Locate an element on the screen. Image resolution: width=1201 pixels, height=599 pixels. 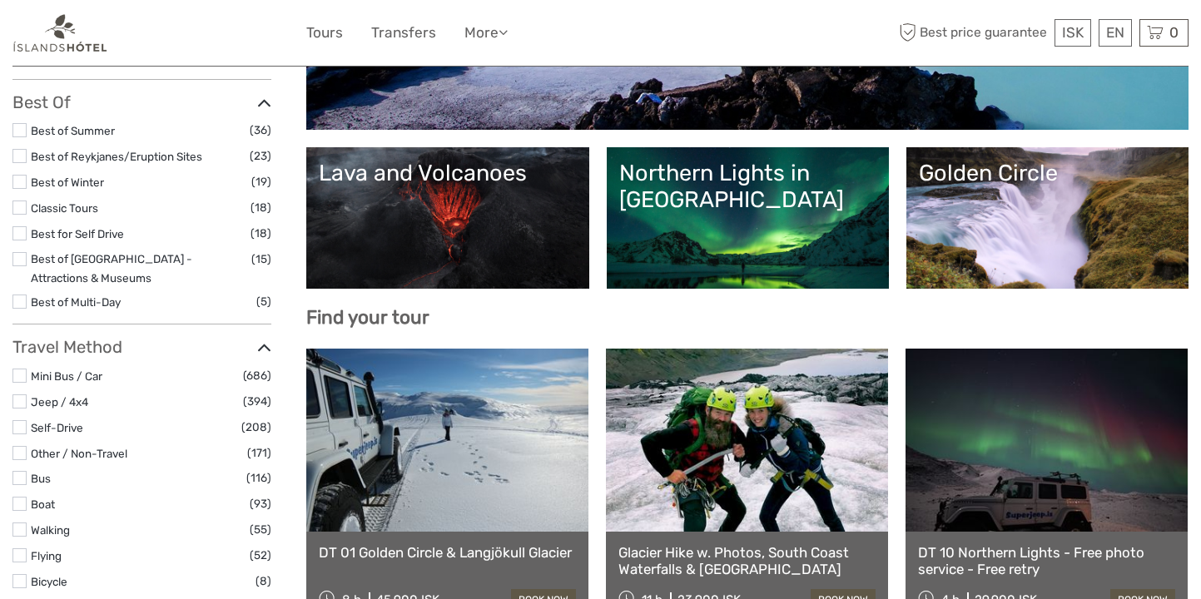
a: Best of Reykjanes/Eruption Sites is located at coordinates (117, 156).